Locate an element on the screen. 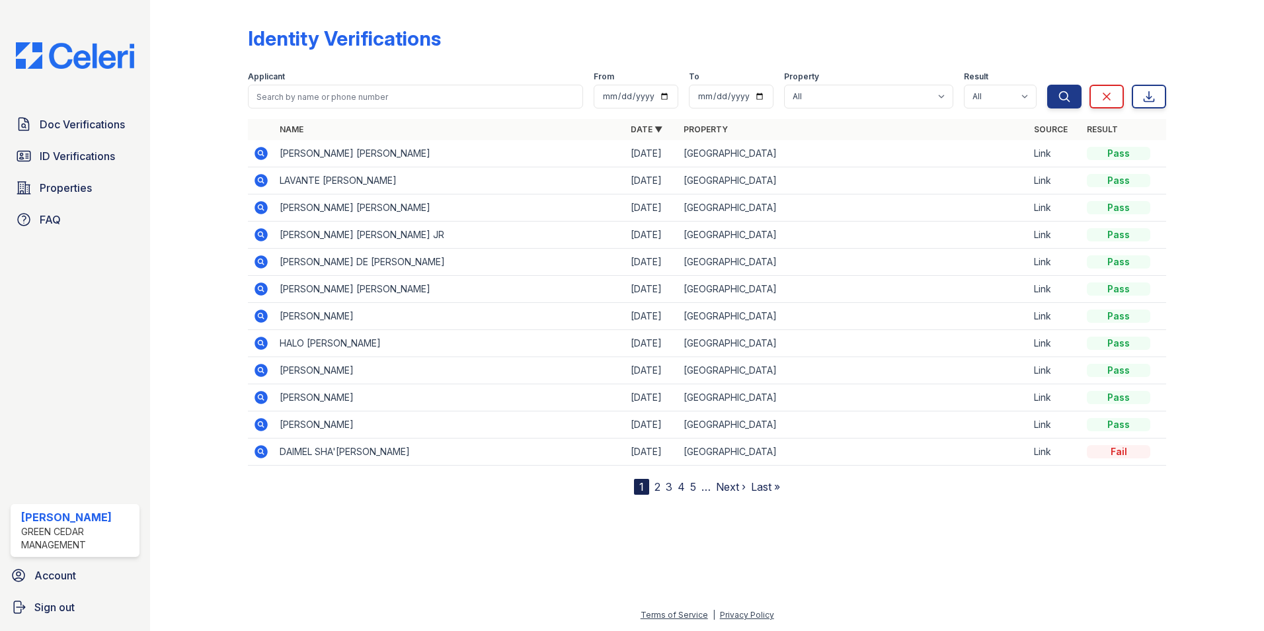  span: Sign out is located at coordinates (54, 607).